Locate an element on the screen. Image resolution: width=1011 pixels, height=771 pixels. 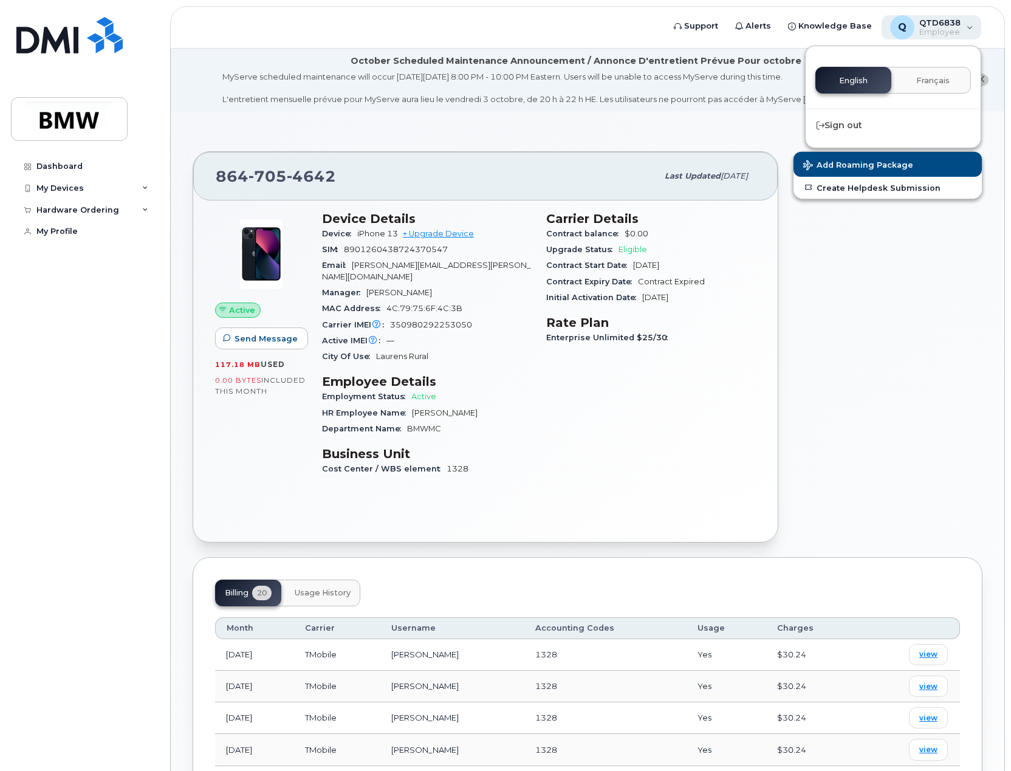
h3: Device Details is located at coordinates (426, 219).